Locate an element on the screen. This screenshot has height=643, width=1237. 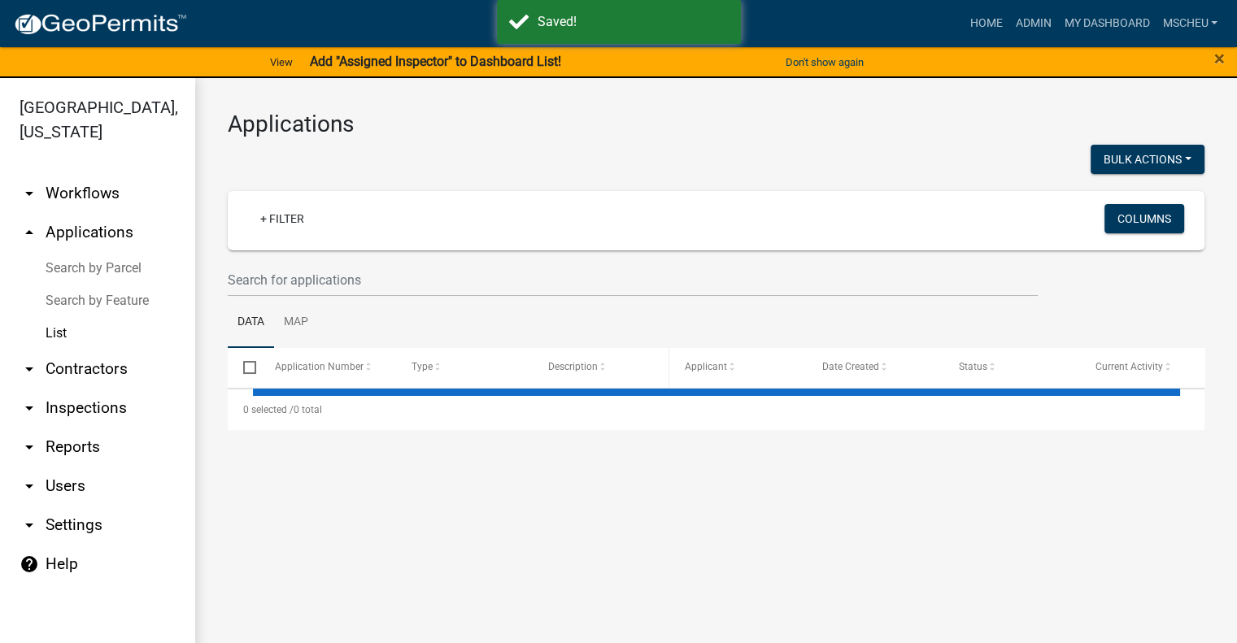
a: Data is located at coordinates (251, 323).